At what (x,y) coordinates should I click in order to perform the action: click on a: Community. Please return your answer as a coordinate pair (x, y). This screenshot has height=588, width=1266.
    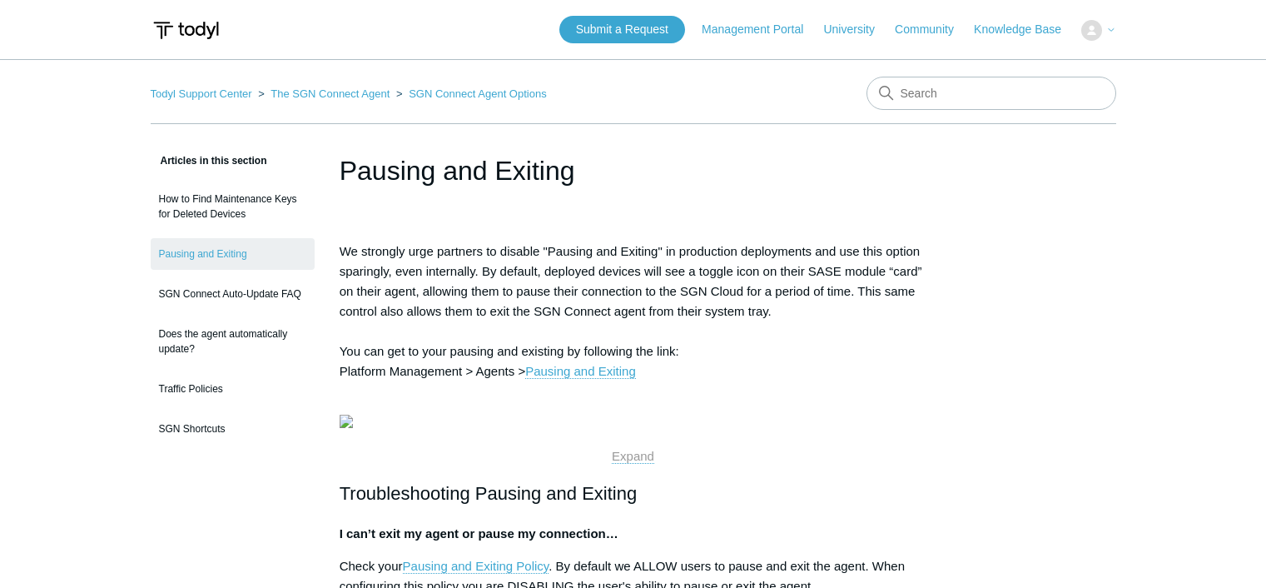
    Looking at the image, I should click on (932, 29).